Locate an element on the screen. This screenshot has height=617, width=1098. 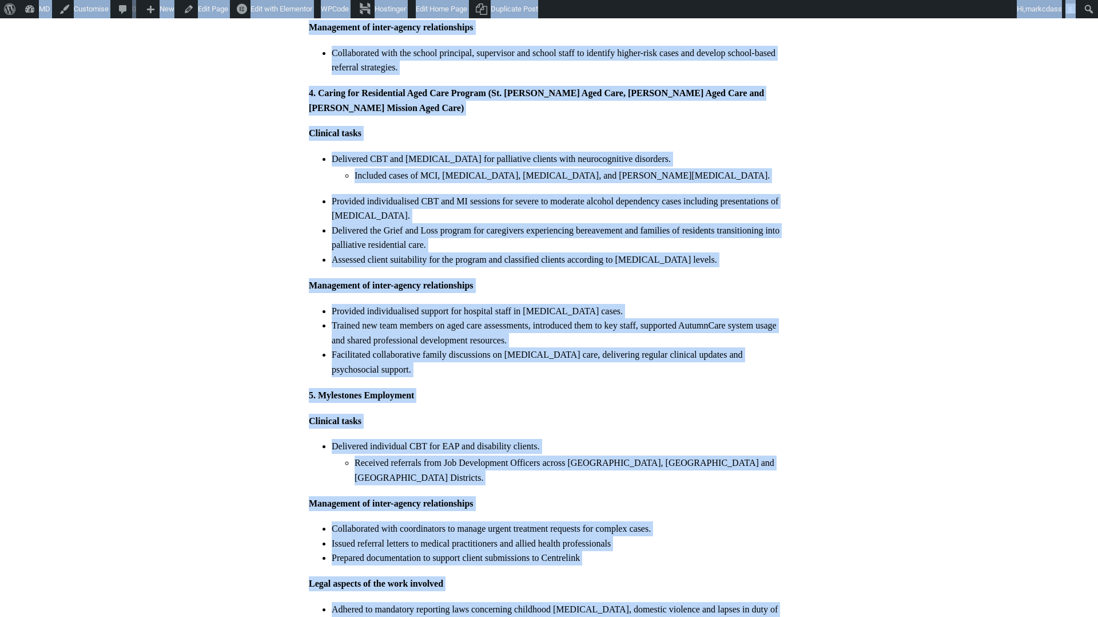
img: tab_keywords_by_traffic_grey.svg is located at coordinates (118, 71).